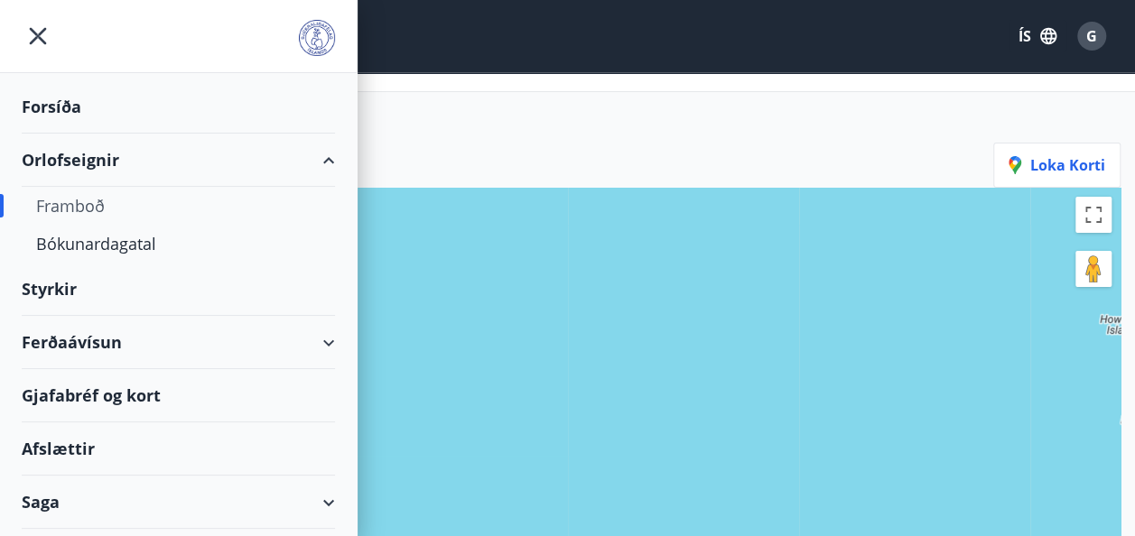  Describe the element at coordinates (1093, 269) in the screenshot. I see `button: Drag Pegman onto the map to open Street View` at that location.